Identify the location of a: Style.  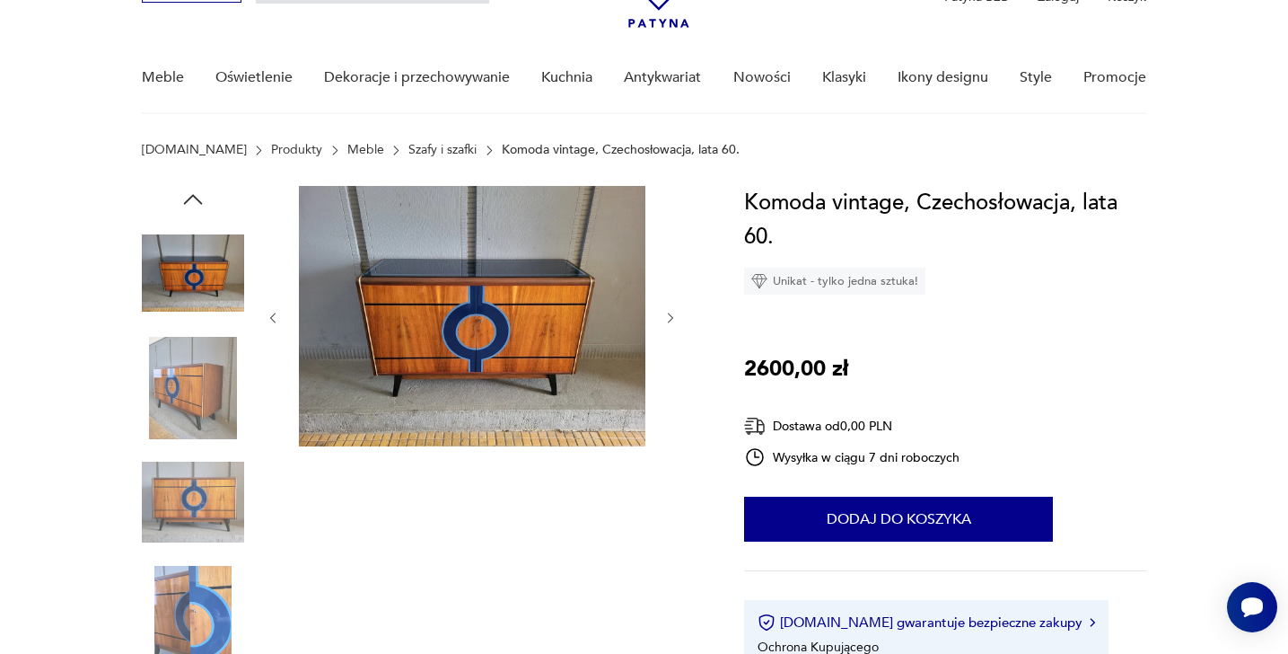
(1036, 77).